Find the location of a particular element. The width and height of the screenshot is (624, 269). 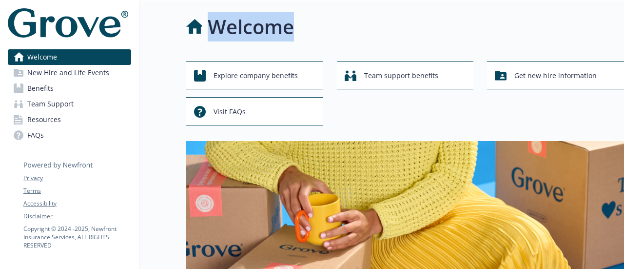

span: Welcome is located at coordinates (42, 57).